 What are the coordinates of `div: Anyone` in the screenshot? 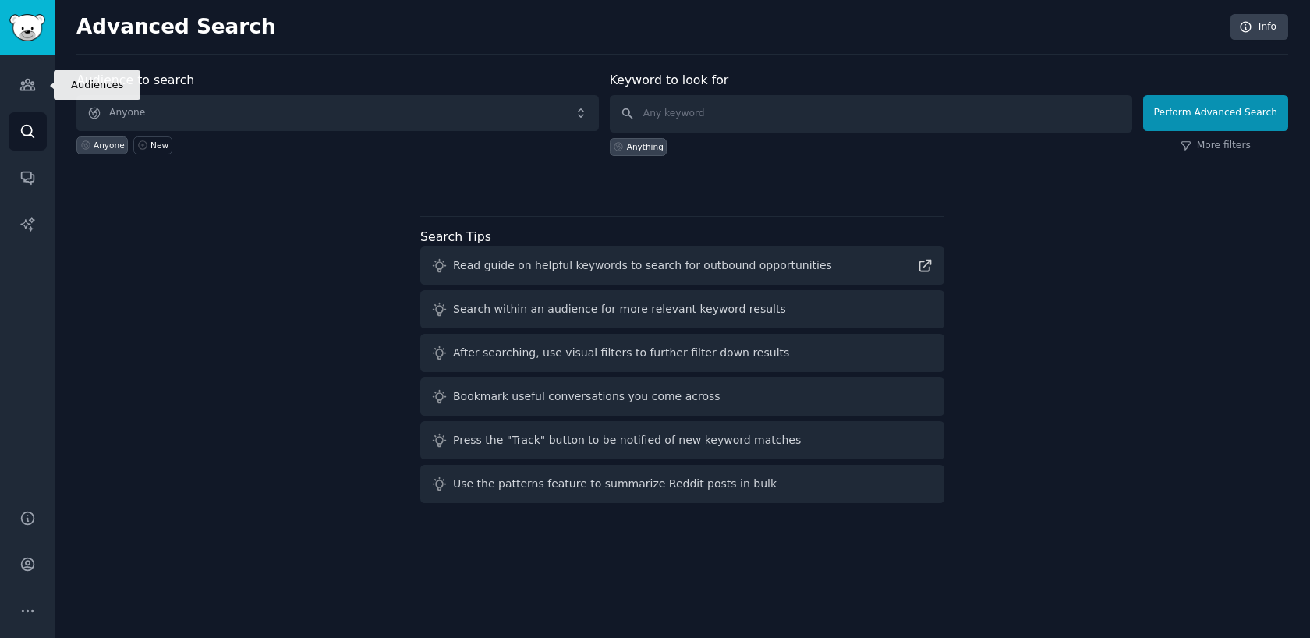 It's located at (109, 145).